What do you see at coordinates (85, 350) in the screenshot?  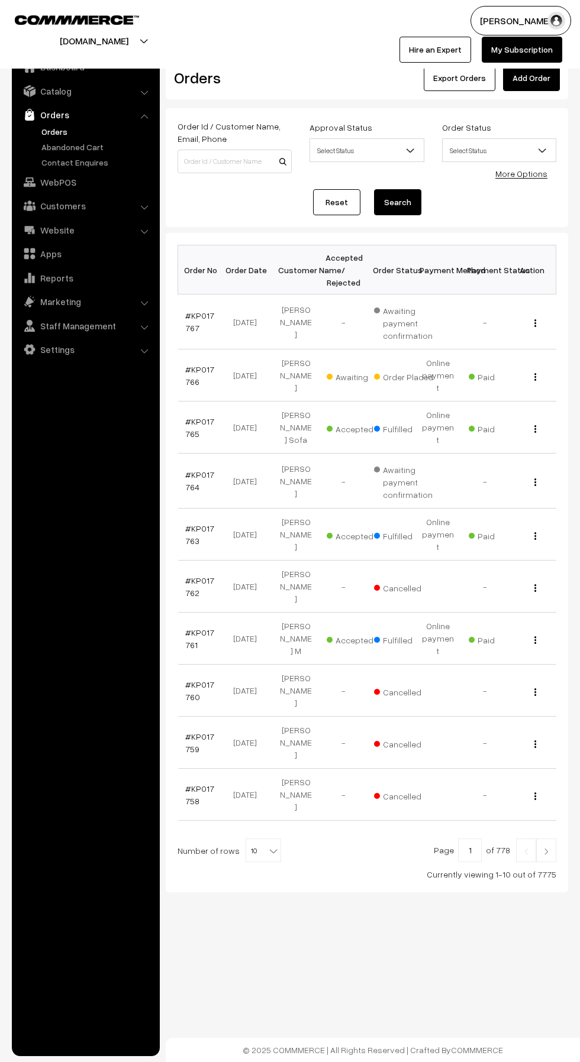 I see `a: Settings` at bounding box center [85, 350].